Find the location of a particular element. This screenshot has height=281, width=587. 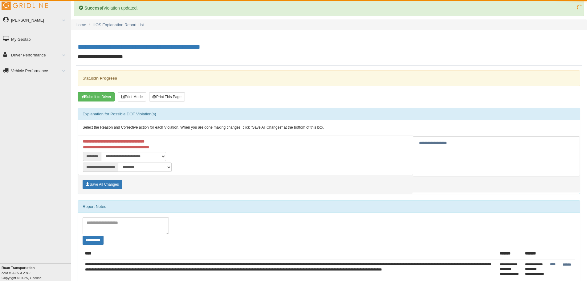

button: Submit To Driver is located at coordinates (96, 97).